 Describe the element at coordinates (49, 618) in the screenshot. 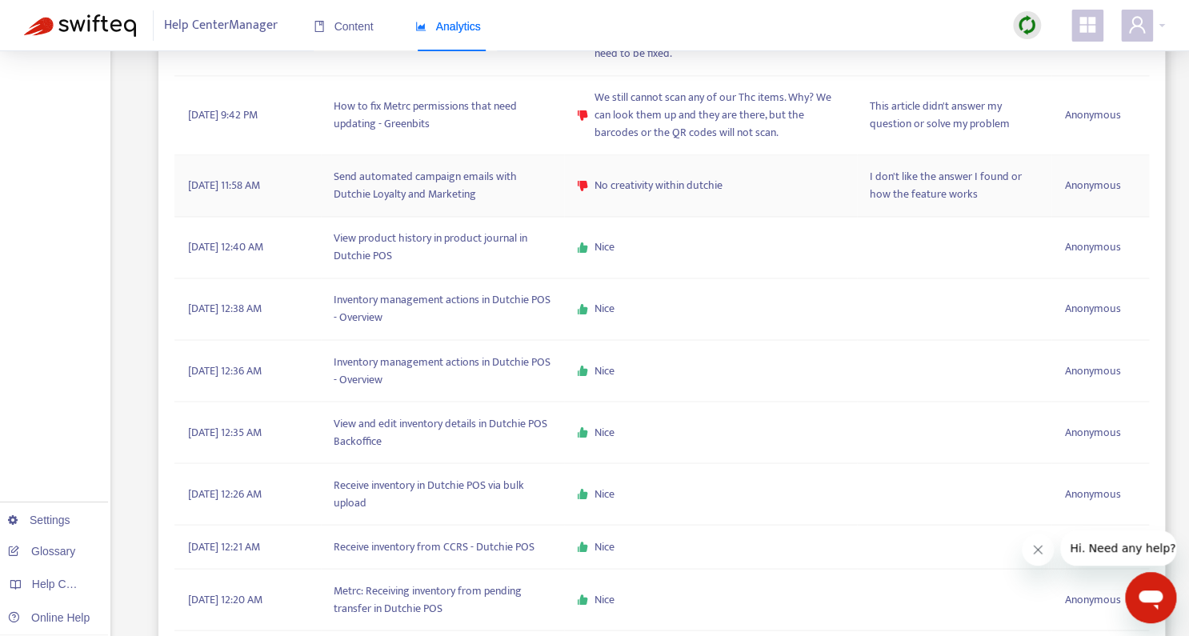

I see `a: Online Help` at that location.